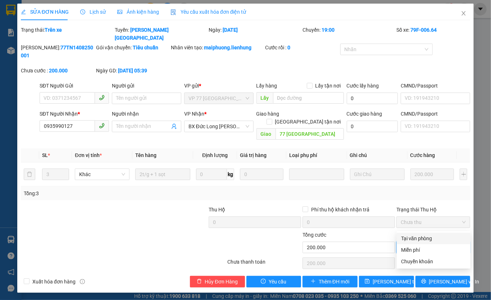 The height and width of the screenshot is (300, 491). I want to click on span: Xuất hóa đơn hàng, so click(54, 281).